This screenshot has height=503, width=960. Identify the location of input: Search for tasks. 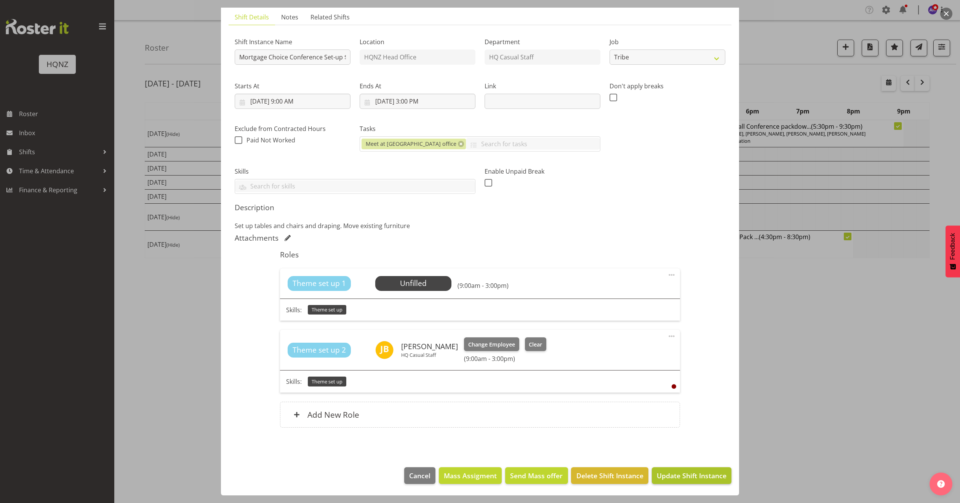
(533, 144).